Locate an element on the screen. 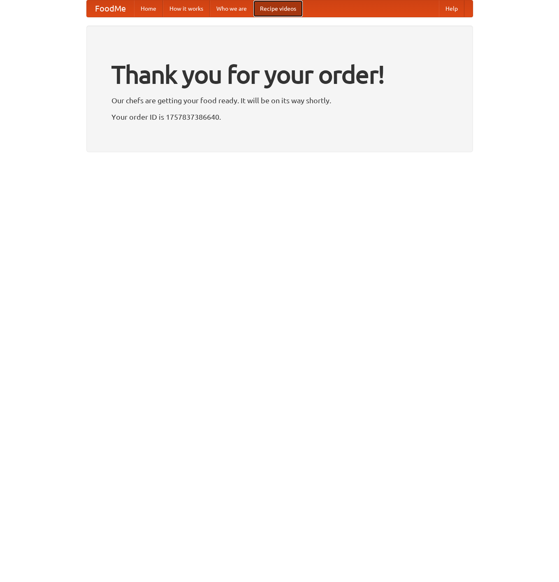 This screenshot has height=582, width=559. a: Home is located at coordinates (149, 9).